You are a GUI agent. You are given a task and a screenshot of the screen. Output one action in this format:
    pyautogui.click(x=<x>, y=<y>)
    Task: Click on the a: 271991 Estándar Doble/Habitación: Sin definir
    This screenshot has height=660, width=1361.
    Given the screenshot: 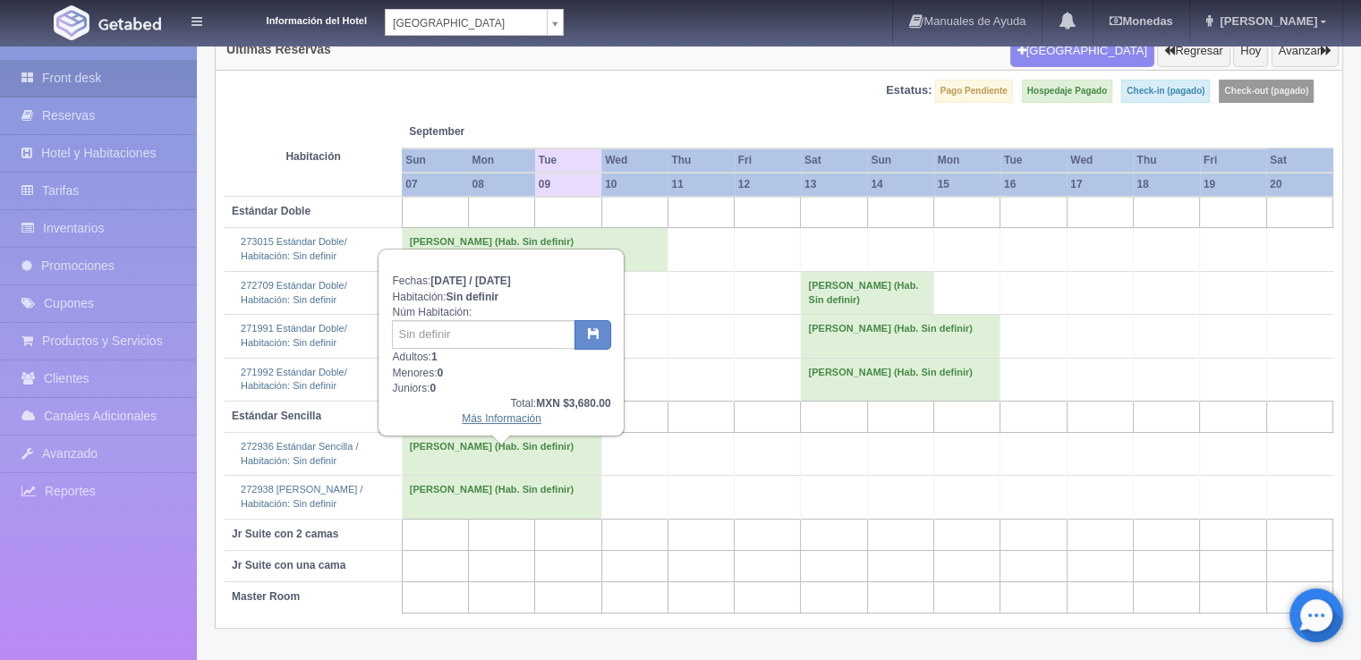 What is the action you would take?
    pyautogui.click(x=293, y=336)
    